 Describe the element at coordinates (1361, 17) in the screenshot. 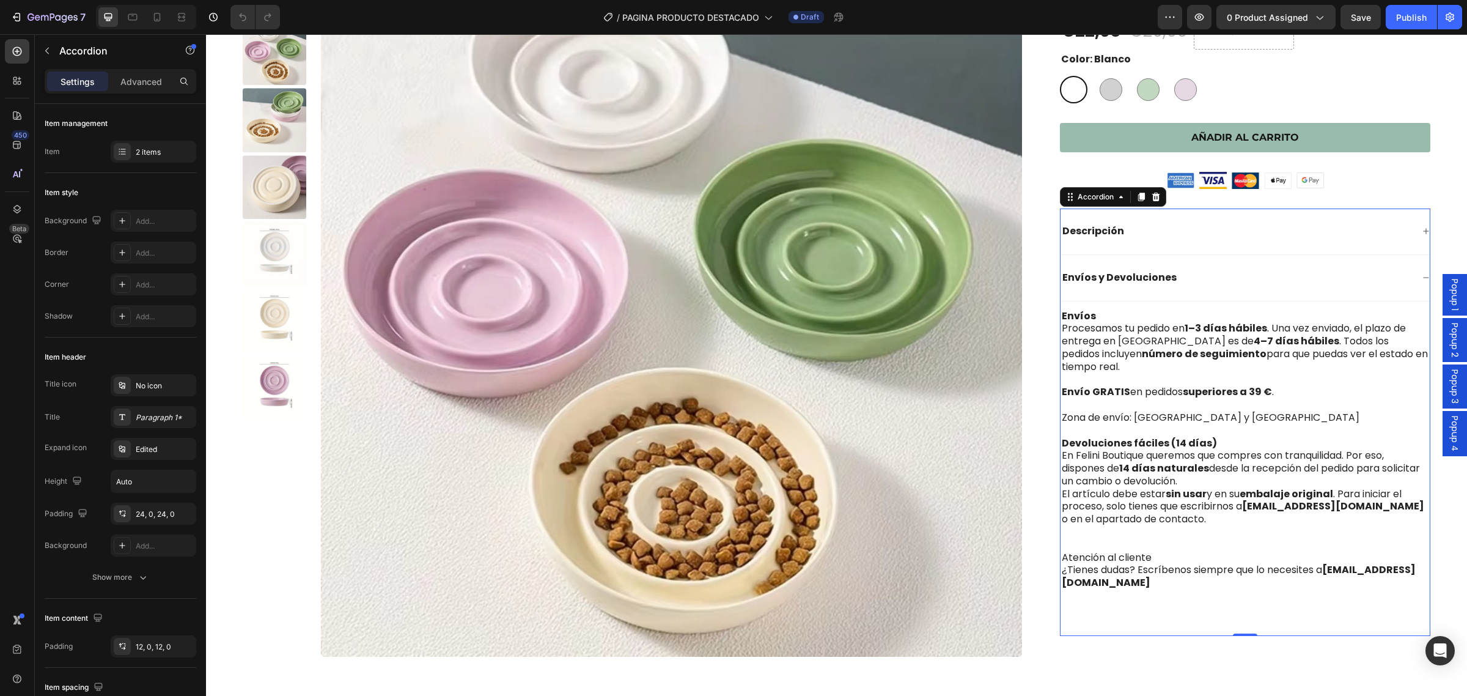

I see `button: Save` at that location.